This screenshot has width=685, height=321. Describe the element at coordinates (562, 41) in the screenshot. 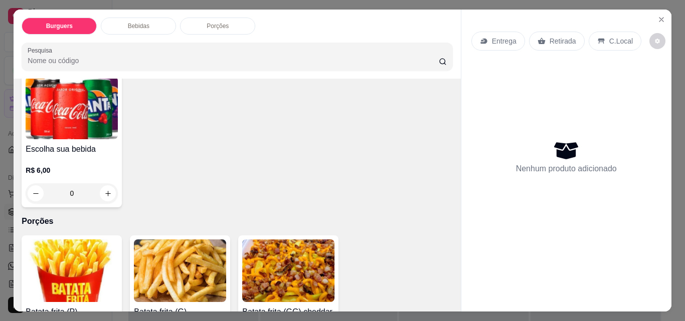

I see `p: Retirada` at that location.